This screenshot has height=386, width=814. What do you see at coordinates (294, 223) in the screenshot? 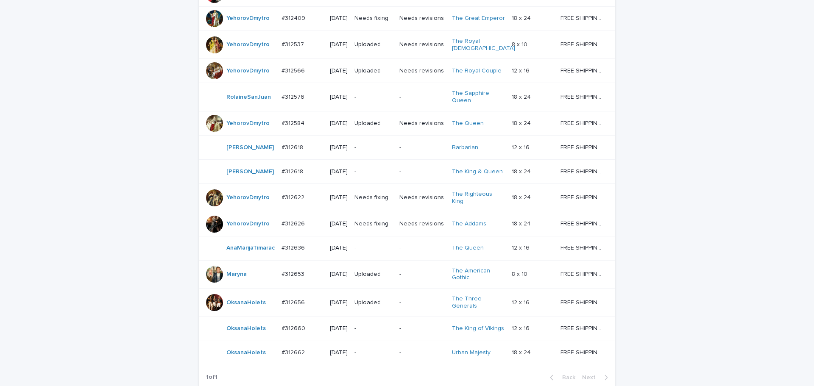
I see `p: #312626` at bounding box center [294, 223].